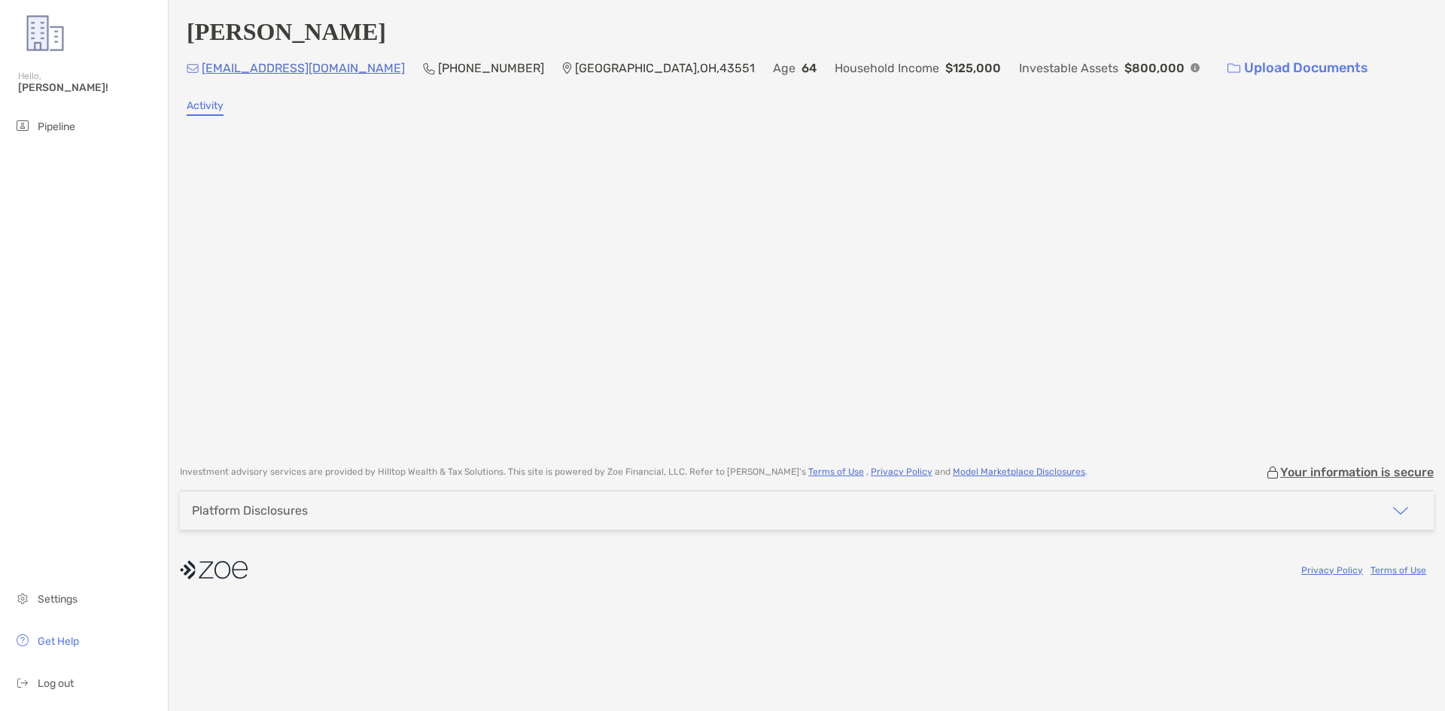 This screenshot has width=1445, height=711. What do you see at coordinates (784, 68) in the screenshot?
I see `p: Age` at bounding box center [784, 68].